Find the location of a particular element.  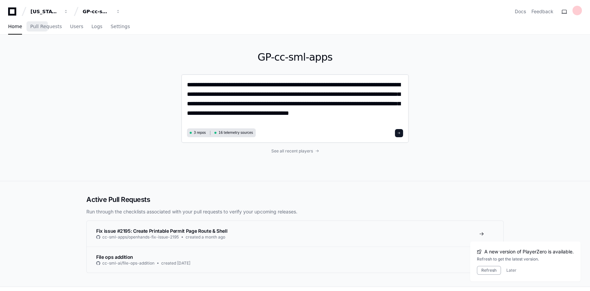

h1: GP-cc-sml-apps is located at coordinates (295, 57).